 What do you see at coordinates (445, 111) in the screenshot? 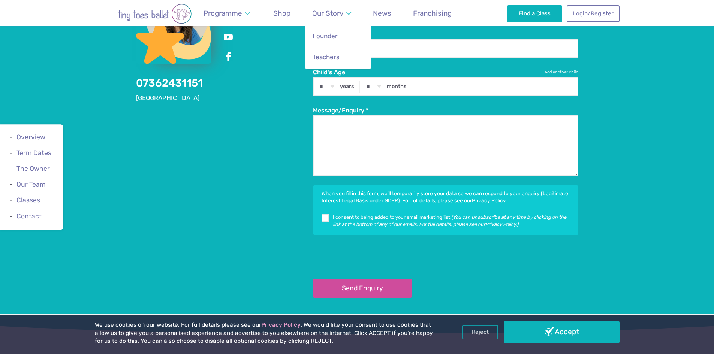
I see `label: Message/Enquiry *` at bounding box center [445, 111].